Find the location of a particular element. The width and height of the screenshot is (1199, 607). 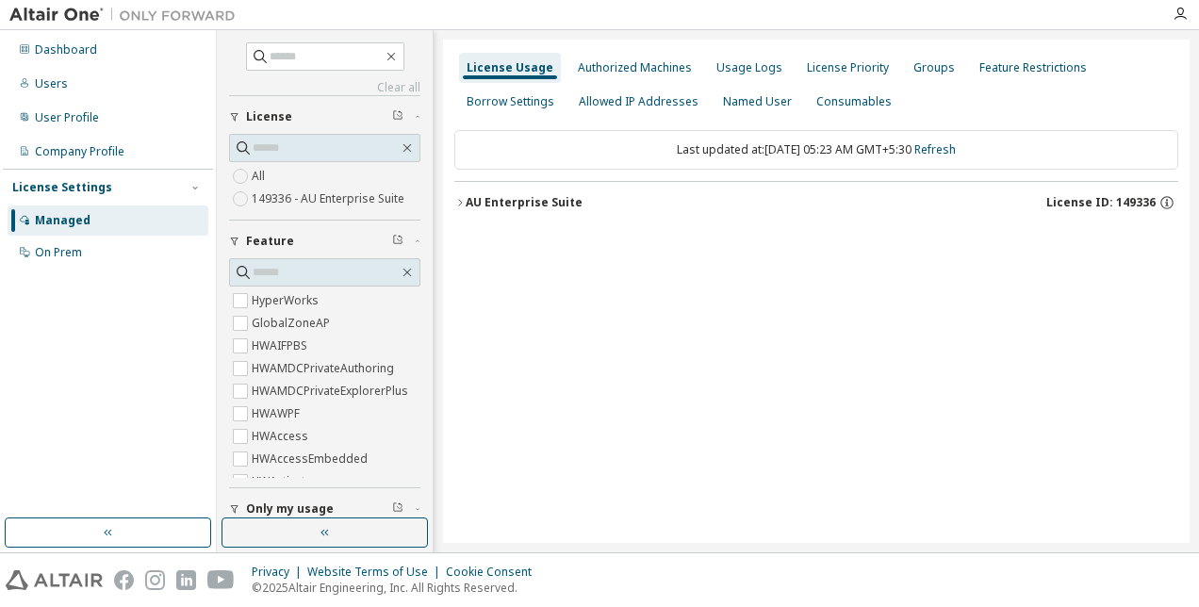

div: Borrow Settings is located at coordinates (510, 102).